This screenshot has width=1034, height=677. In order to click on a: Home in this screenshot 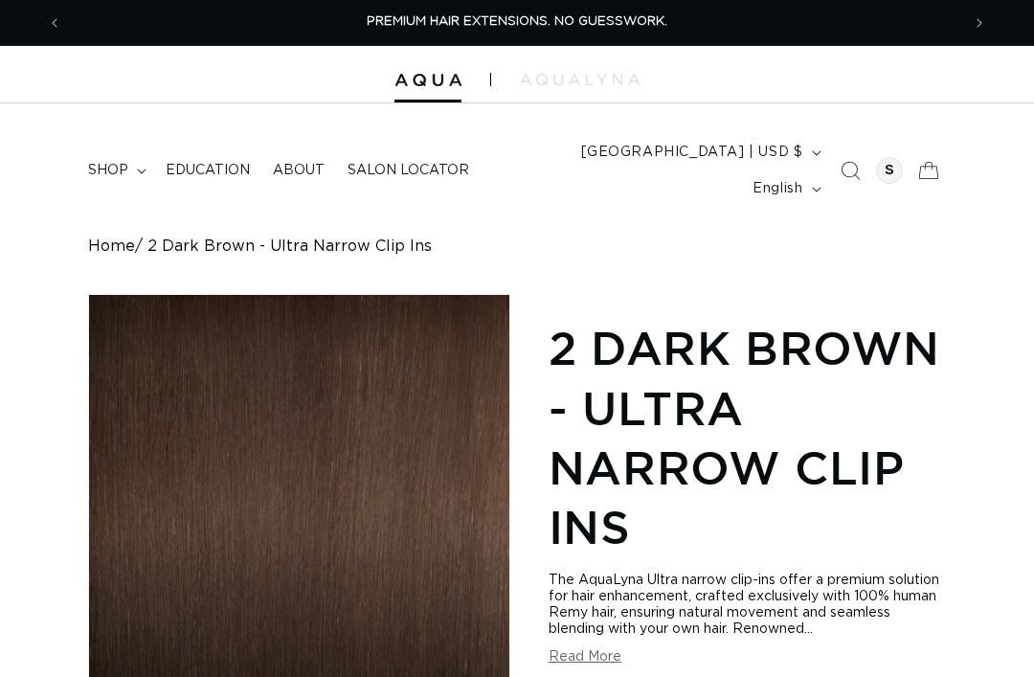, I will do `click(111, 246)`.